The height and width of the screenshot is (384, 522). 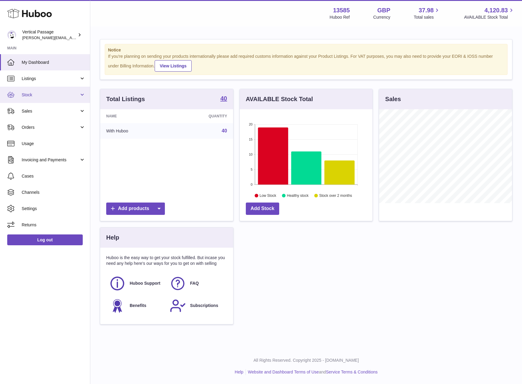 I want to click on a: Benefits, so click(x=136, y=305).